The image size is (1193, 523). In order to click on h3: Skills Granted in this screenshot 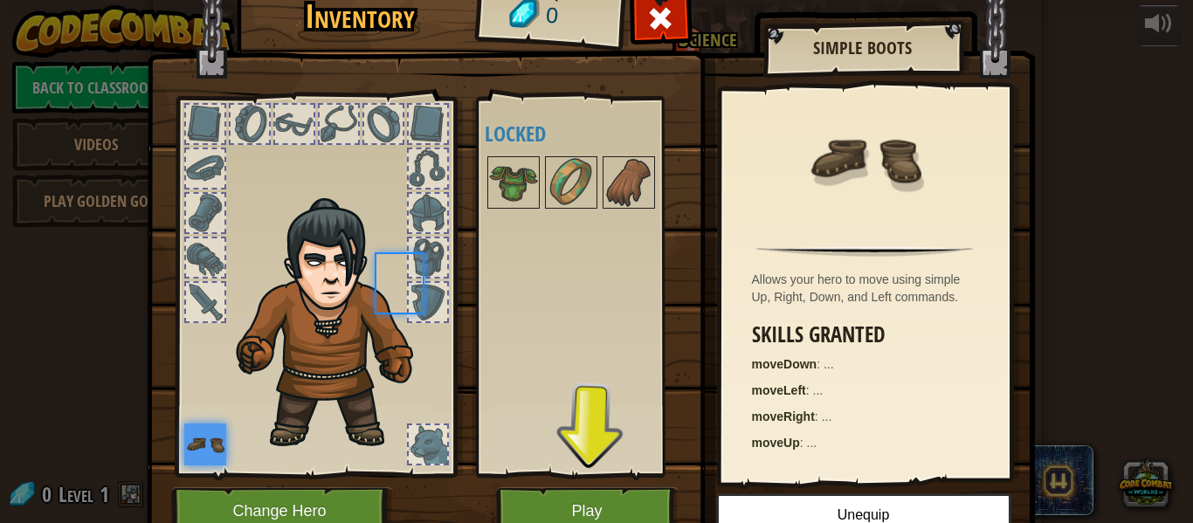, I will do `click(869, 335)`.